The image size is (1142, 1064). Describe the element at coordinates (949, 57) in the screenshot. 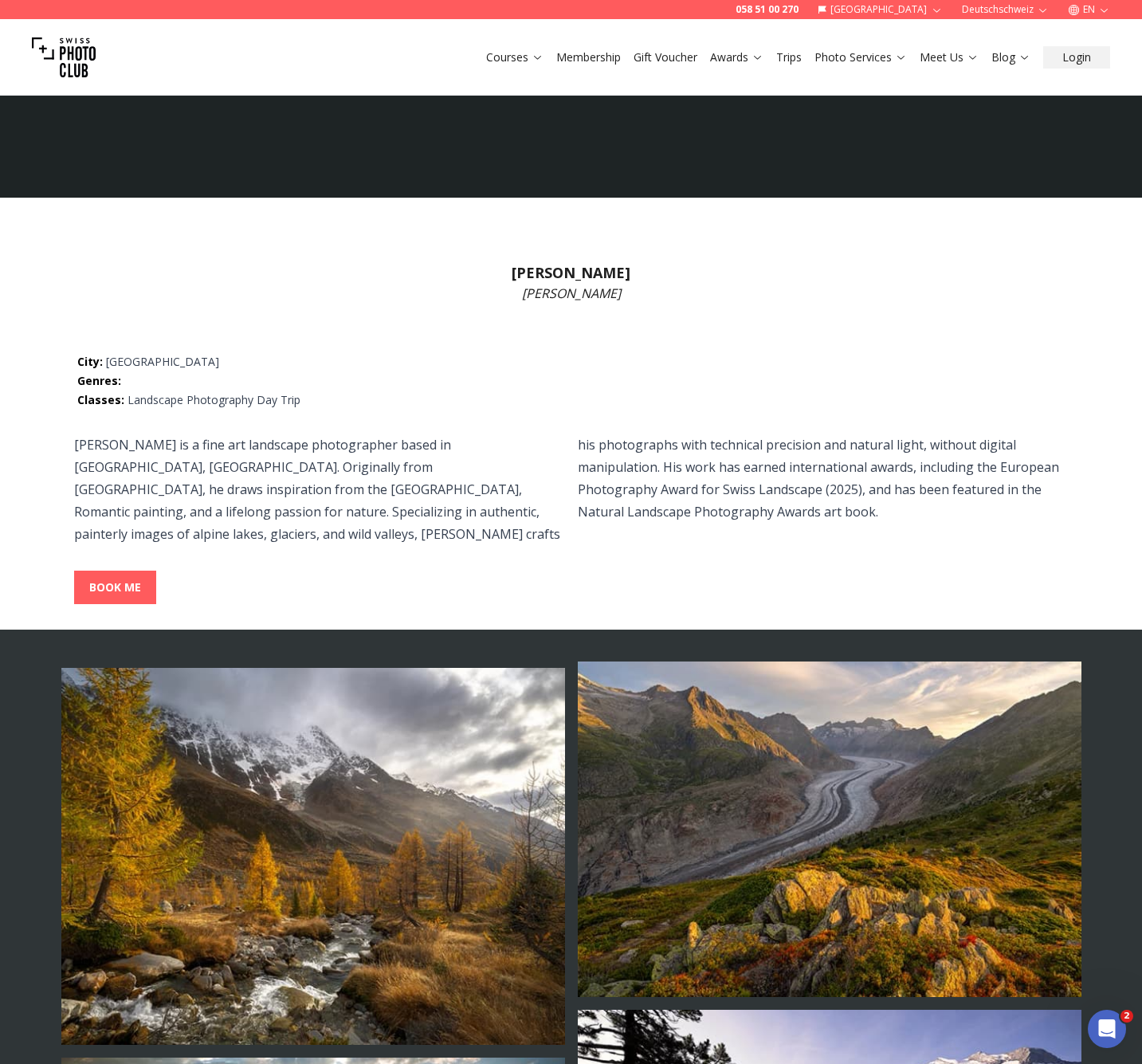

I see `button: Meet Us` at that location.